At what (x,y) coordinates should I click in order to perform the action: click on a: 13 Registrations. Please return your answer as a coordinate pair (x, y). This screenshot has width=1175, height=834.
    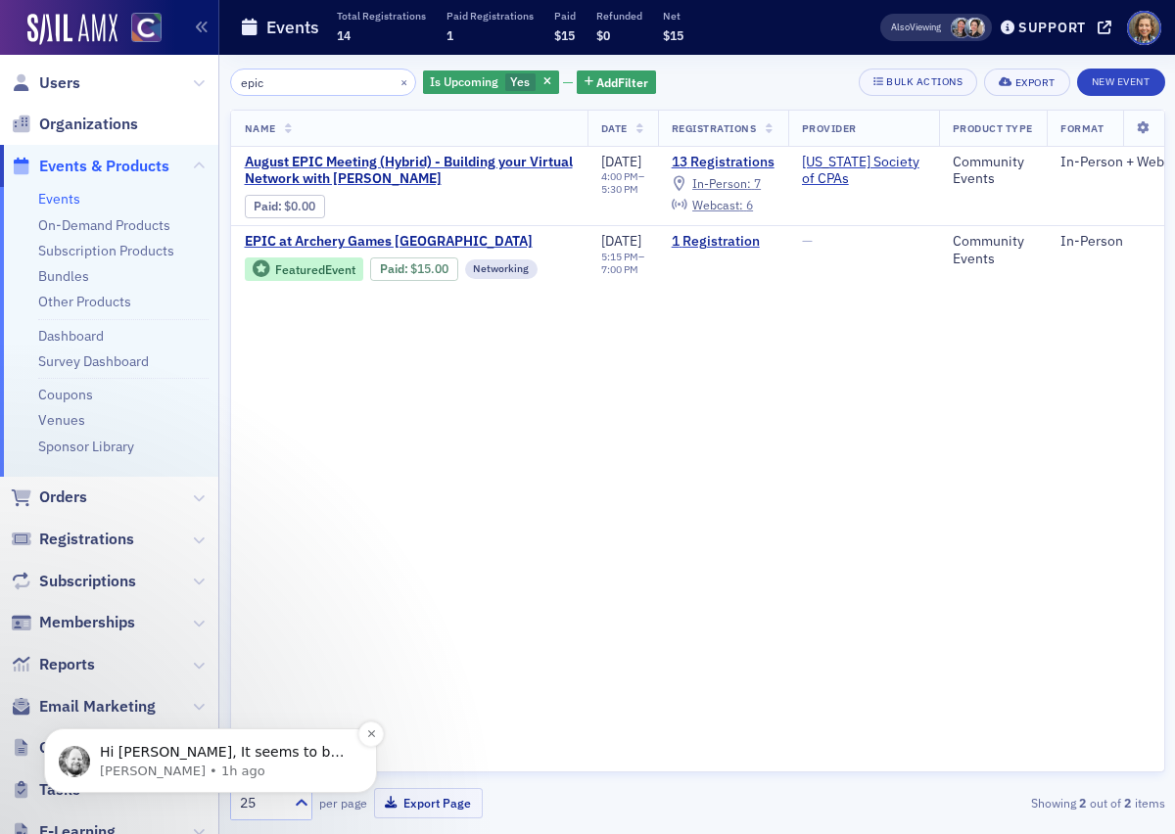
    Looking at the image, I should click on (723, 163).